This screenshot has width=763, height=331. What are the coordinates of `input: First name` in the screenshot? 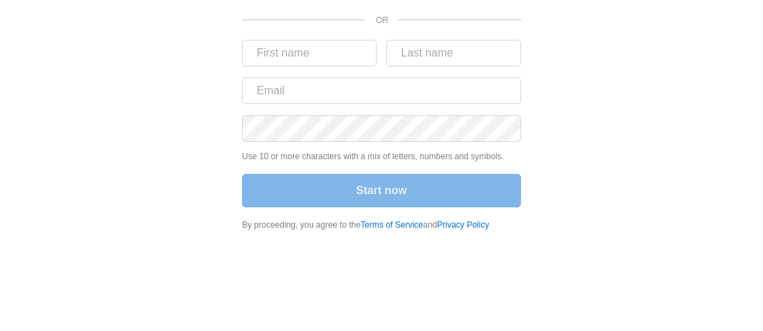 It's located at (309, 53).